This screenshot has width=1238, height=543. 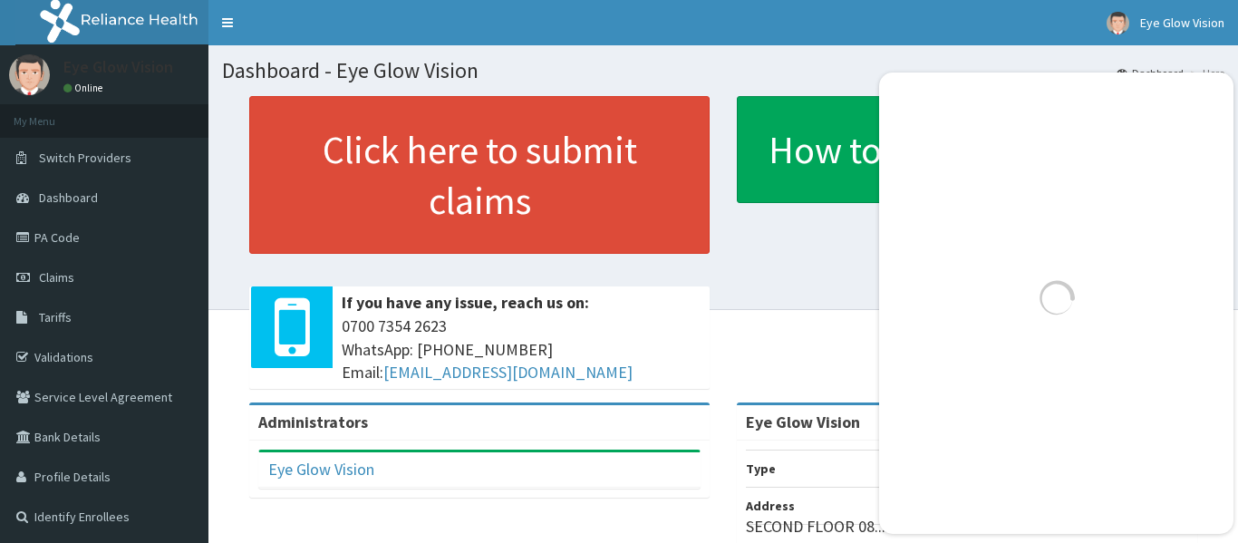 I want to click on a: Click here to submit claims, so click(x=479, y=175).